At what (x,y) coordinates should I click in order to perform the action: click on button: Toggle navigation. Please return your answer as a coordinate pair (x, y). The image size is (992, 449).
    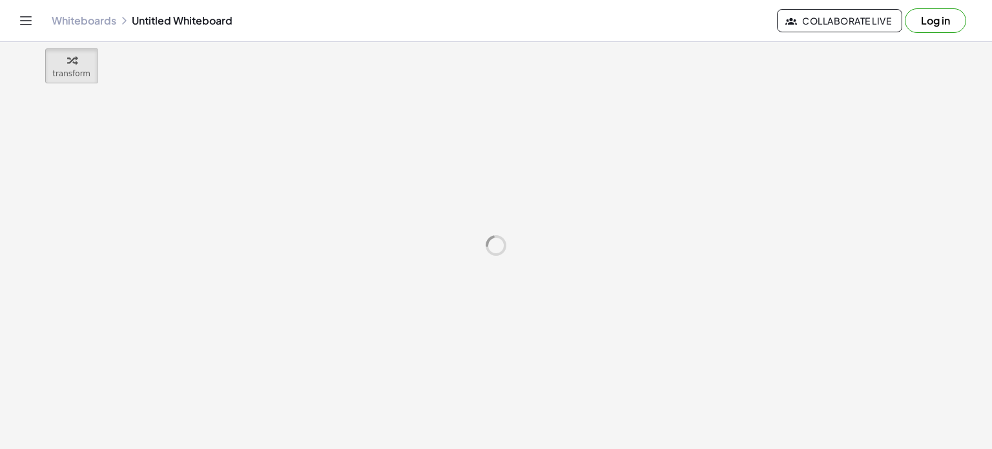
    Looking at the image, I should click on (26, 21).